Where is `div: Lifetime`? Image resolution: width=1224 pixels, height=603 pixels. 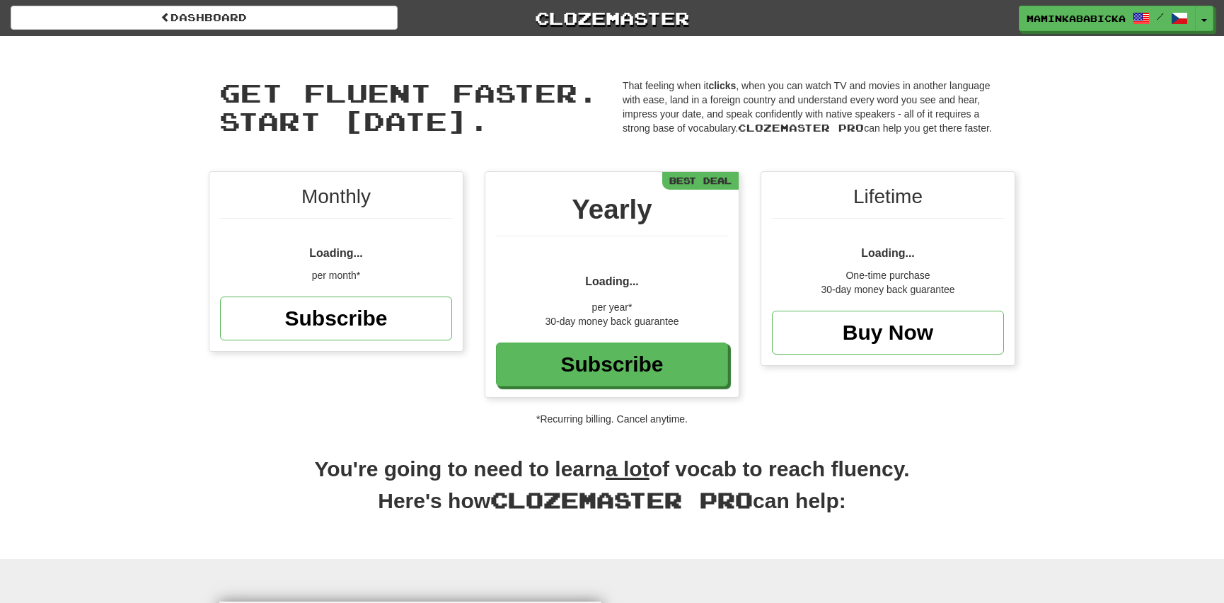
div: Lifetime is located at coordinates (888, 200).